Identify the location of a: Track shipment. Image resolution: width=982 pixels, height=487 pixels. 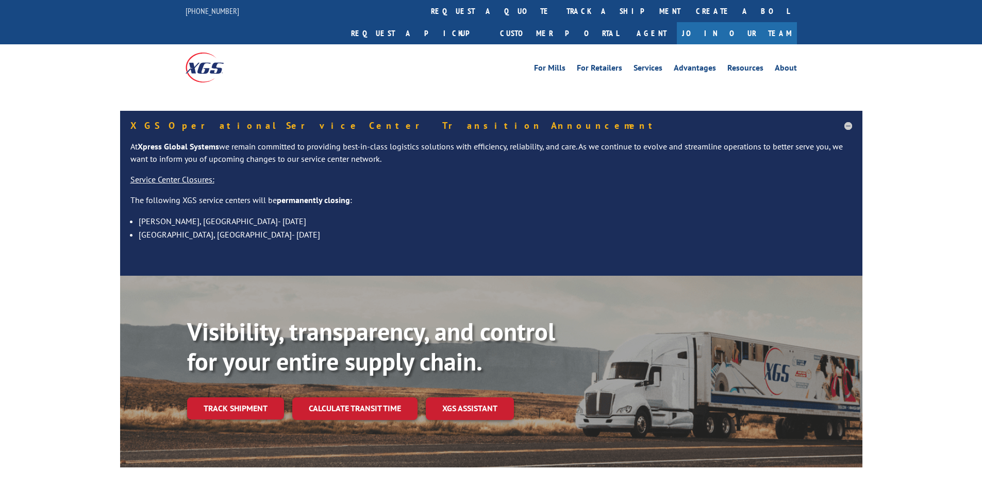
(236, 408).